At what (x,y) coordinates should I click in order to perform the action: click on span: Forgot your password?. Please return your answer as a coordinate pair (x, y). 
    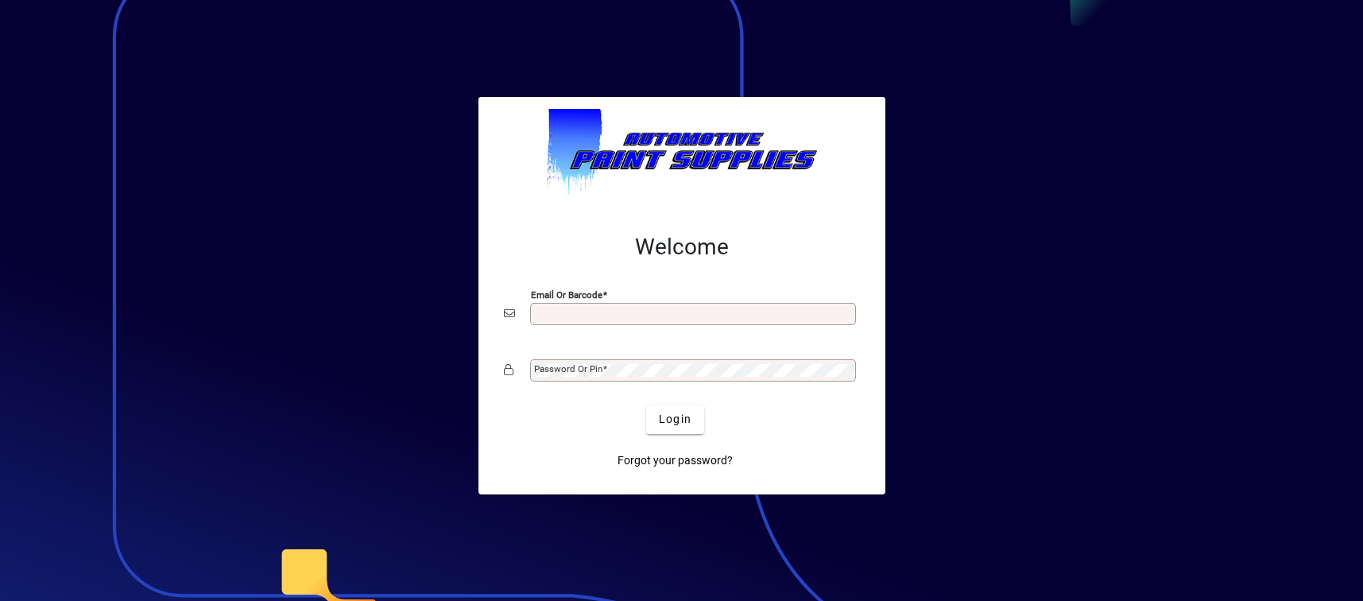
    Looking at the image, I should click on (675, 460).